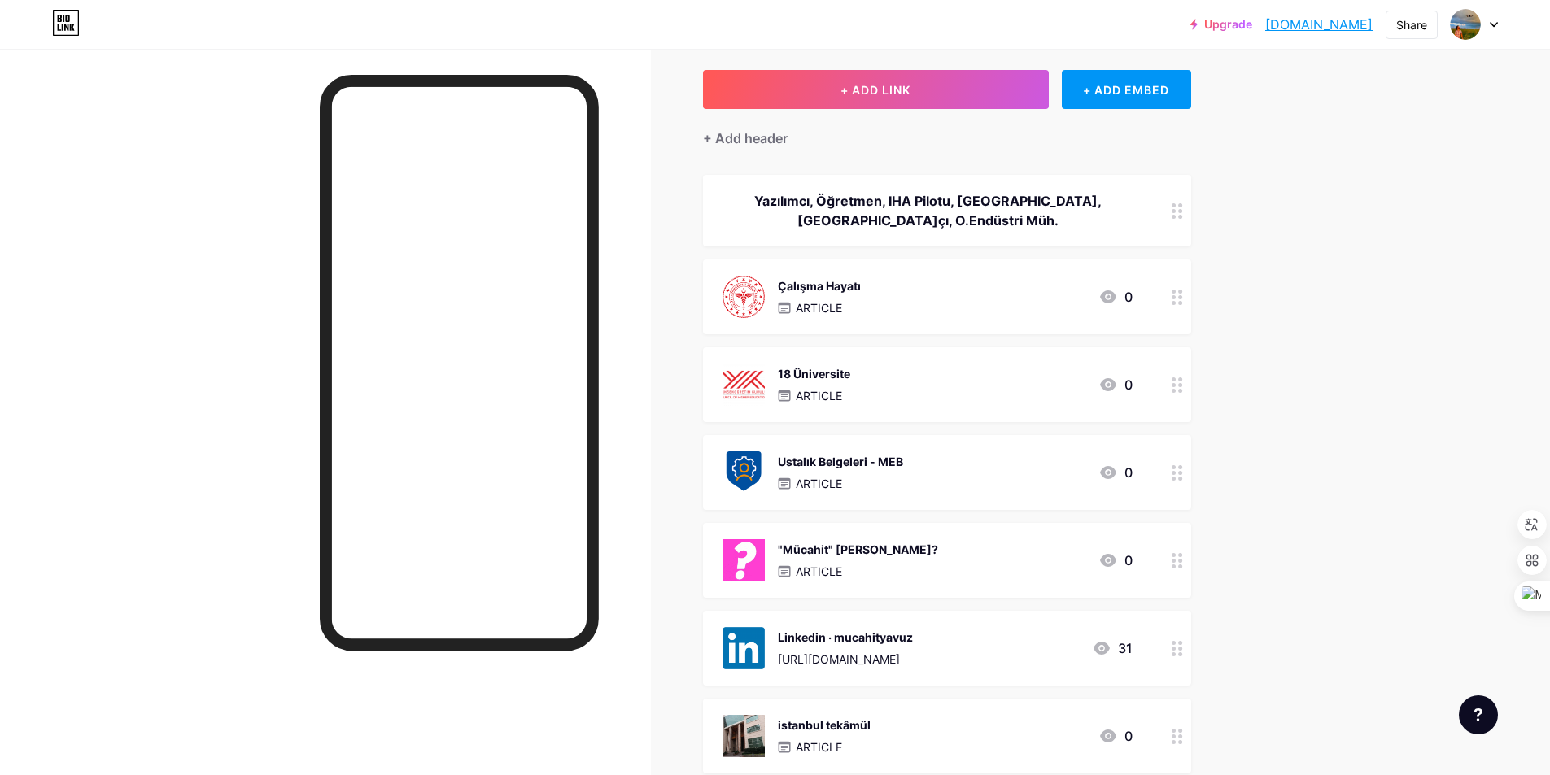 The height and width of the screenshot is (775, 1550). I want to click on img: mucahityavuz, so click(1465, 24).